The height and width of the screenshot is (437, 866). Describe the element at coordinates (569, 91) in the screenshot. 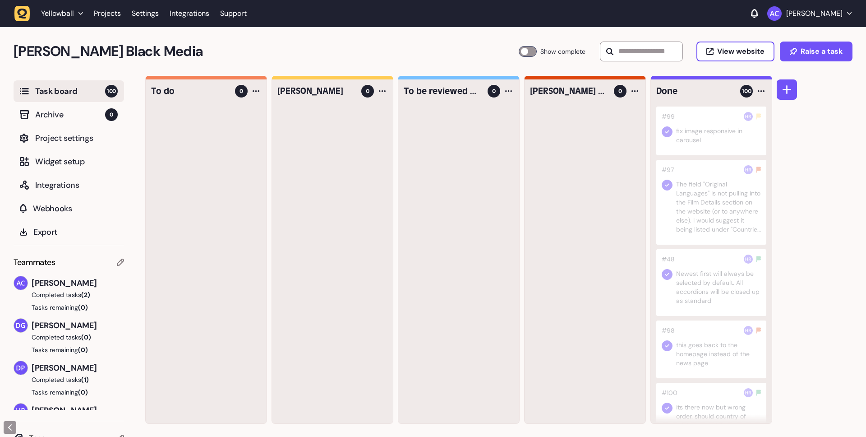

I see `h4: Ameet / Dan` at that location.